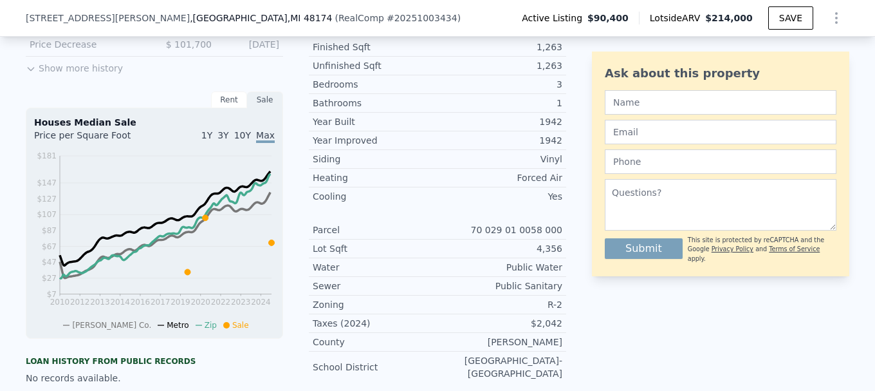 Image resolution: width=875 pixels, height=391 pixels. Describe the element at coordinates (46, 199) in the screenshot. I see `tspan: $127` at that location.